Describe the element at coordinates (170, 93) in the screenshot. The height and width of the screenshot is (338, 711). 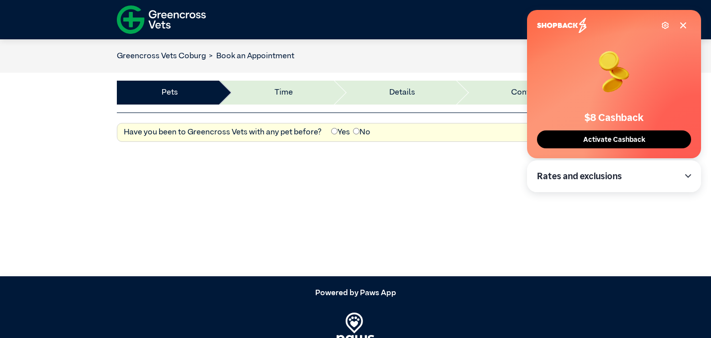
I see `a: Pets` at that location.